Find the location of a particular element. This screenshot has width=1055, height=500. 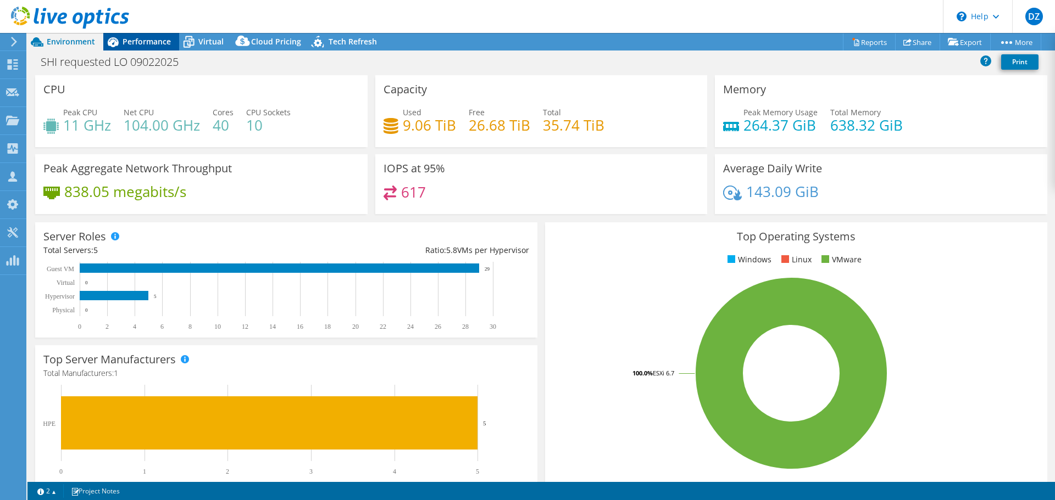

span: Environment is located at coordinates (71, 41).